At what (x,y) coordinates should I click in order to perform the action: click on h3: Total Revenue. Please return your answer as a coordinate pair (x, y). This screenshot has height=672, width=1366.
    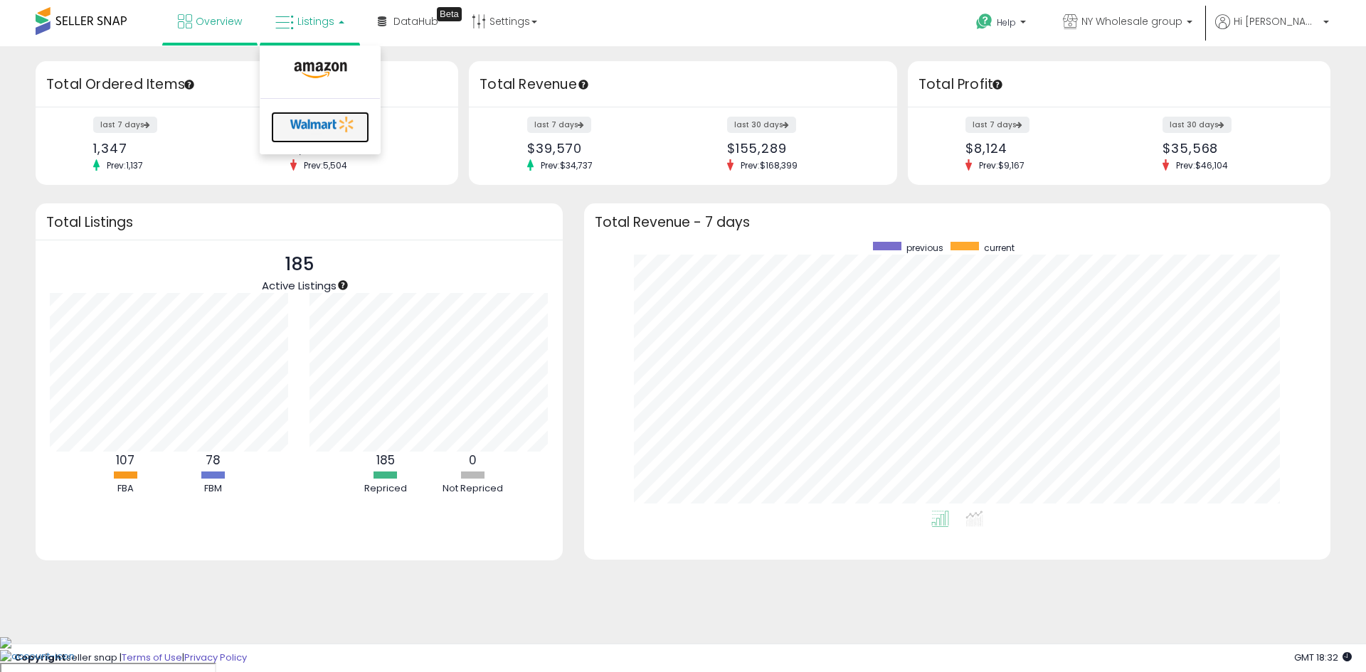
    Looking at the image, I should click on (683, 85).